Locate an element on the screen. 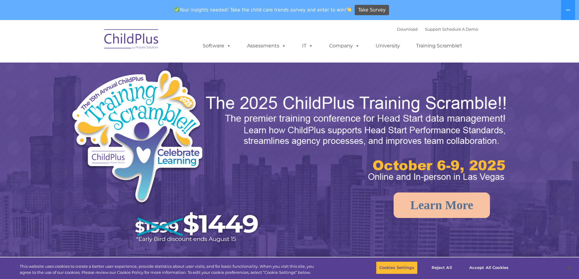 The height and width of the screenshot is (279, 579). a: University is located at coordinates (388, 46).